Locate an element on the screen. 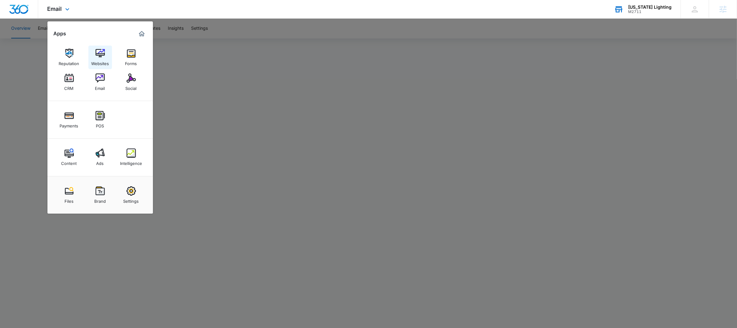 Image resolution: width=737 pixels, height=328 pixels. div: Reputation is located at coordinates (69, 62).